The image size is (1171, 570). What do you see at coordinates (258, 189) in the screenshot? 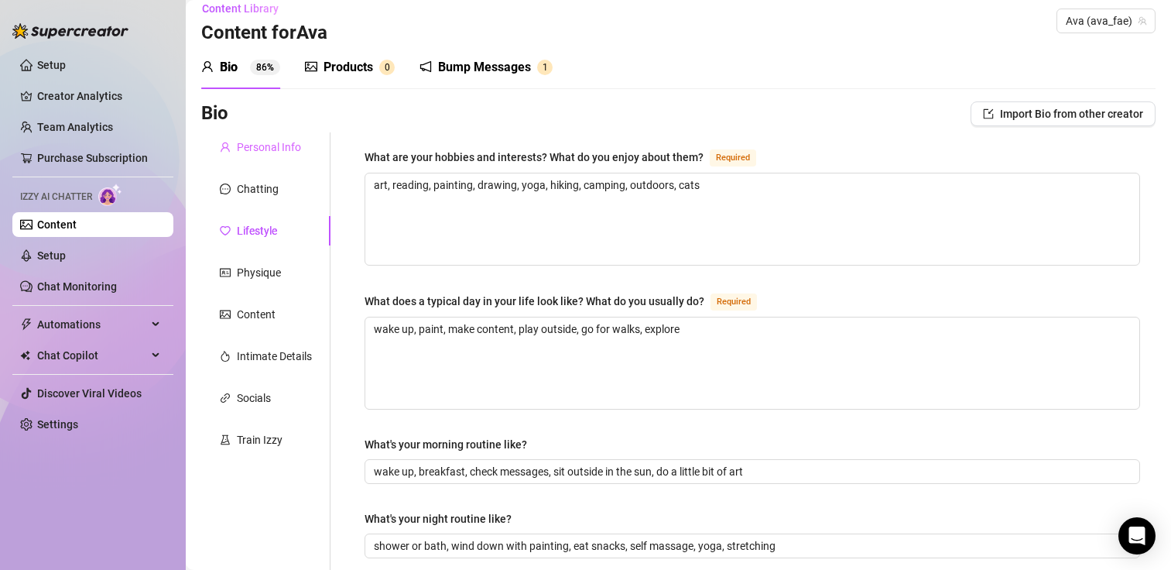
I see `div: Chatting` at bounding box center [258, 189].